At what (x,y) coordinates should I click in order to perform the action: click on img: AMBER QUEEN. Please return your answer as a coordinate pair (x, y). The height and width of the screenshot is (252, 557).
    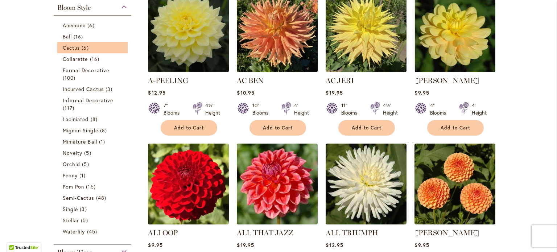
    Looking at the image, I should click on (455, 184).